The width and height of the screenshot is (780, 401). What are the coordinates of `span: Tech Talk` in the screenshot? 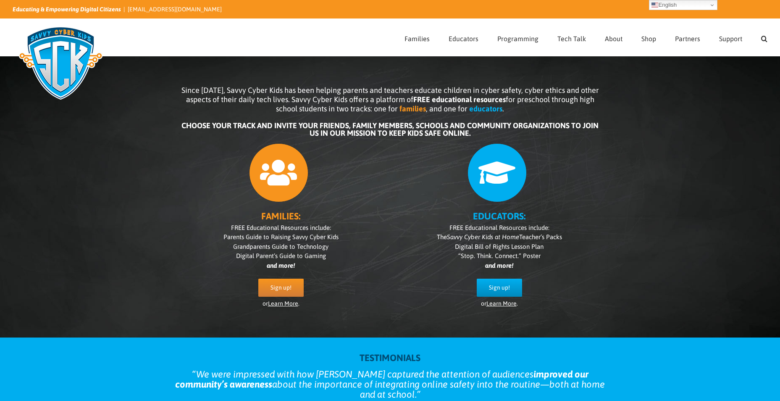 It's located at (571, 39).